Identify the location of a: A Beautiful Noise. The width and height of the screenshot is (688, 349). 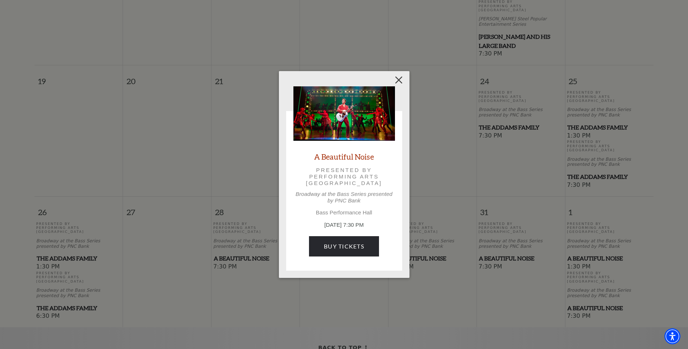
(344, 156).